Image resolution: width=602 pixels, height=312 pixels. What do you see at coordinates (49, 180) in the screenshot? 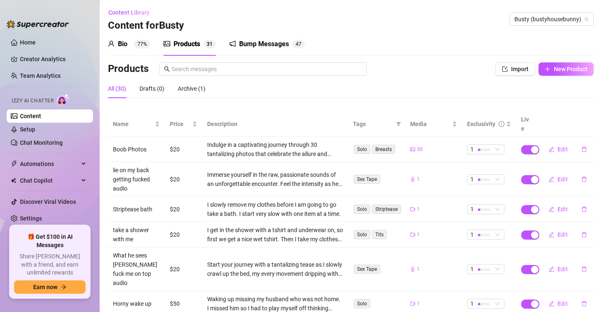
I see `span: Chat Copilot` at bounding box center [49, 180].